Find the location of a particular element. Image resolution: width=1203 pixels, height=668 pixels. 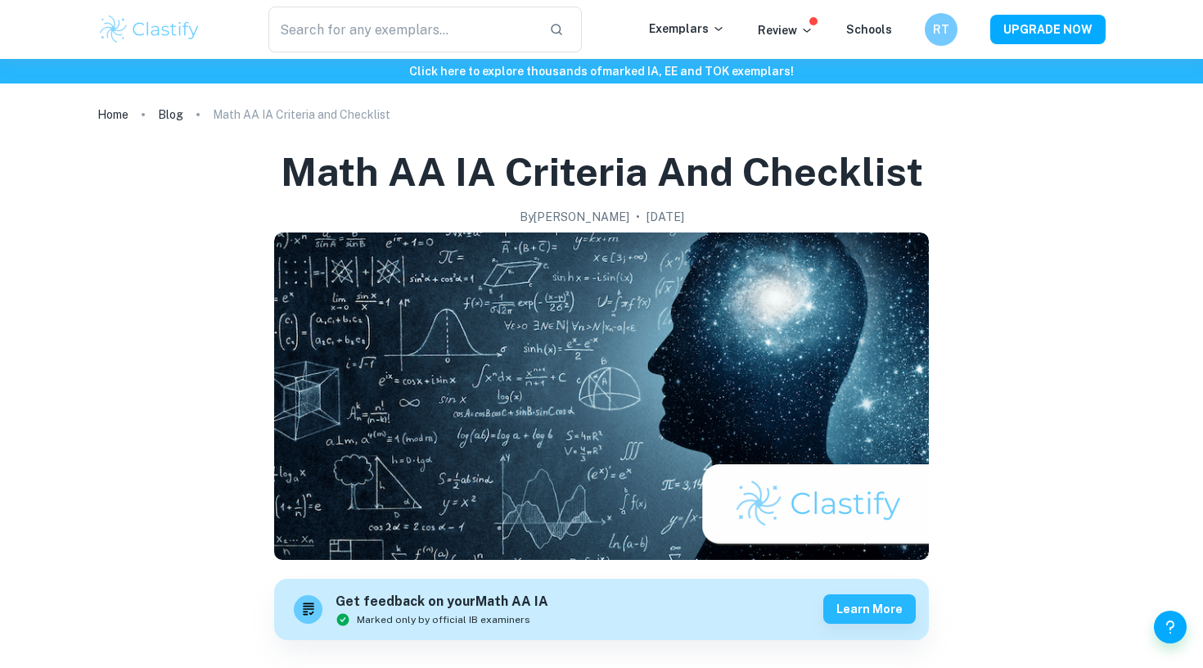

a: Home is located at coordinates (113, 115).